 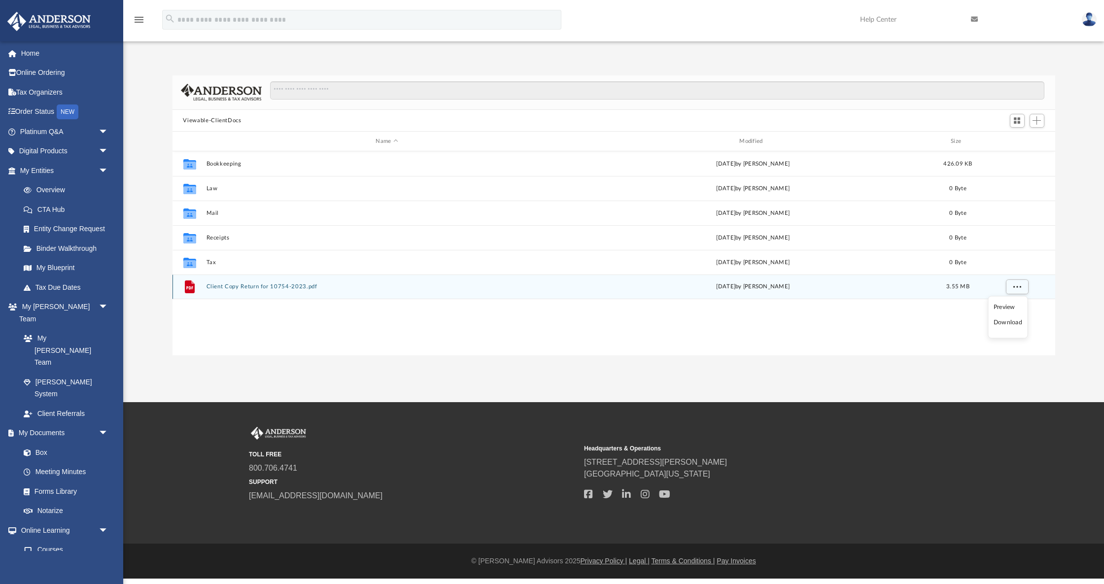 What do you see at coordinates (139, 22) in the screenshot?
I see `a: menu` at bounding box center [139, 22].